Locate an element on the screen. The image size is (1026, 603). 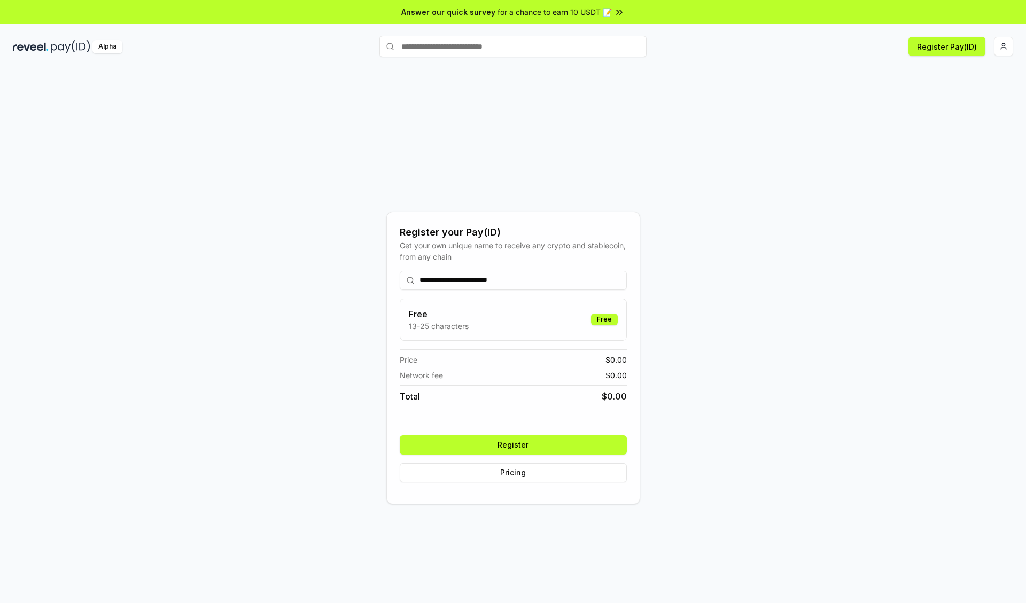
img: reveel_dark is located at coordinates (30, 47).